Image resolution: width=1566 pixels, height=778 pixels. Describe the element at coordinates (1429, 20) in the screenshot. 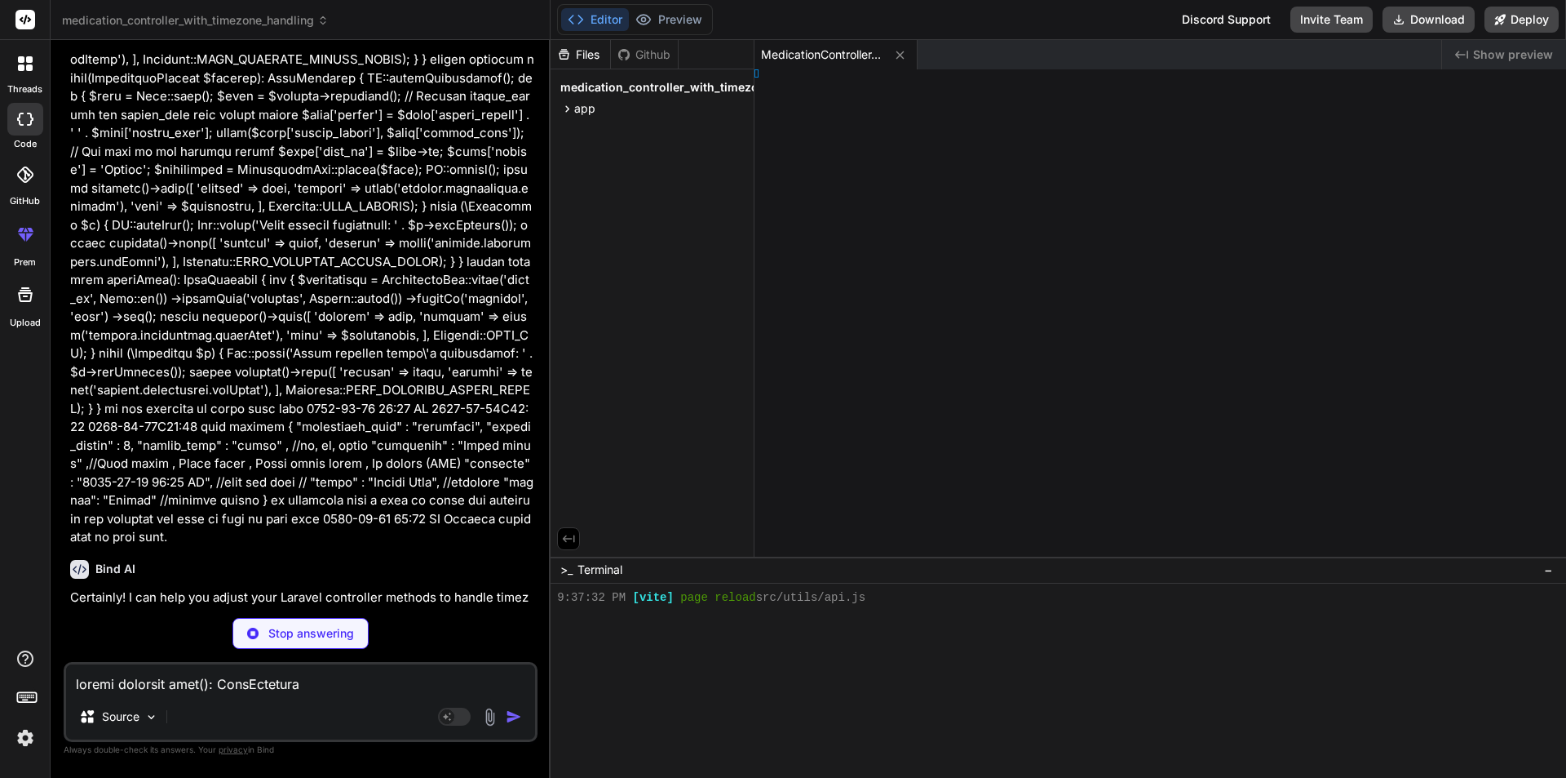

I see `button: Download` at that location.